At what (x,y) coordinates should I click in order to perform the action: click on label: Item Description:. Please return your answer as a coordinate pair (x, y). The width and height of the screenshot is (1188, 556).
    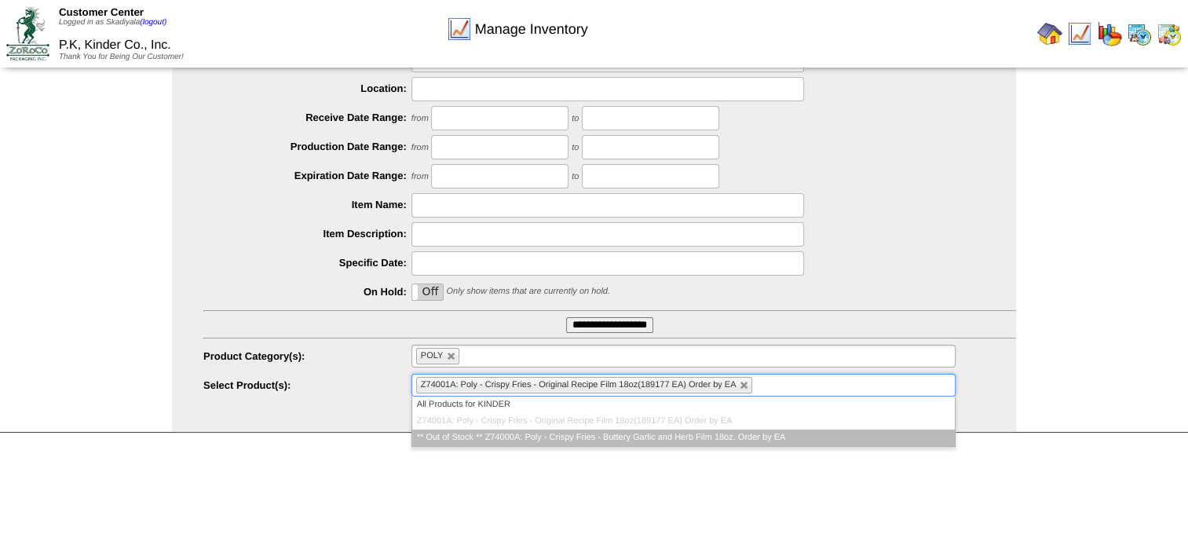
    Looking at the image, I should click on (307, 233).